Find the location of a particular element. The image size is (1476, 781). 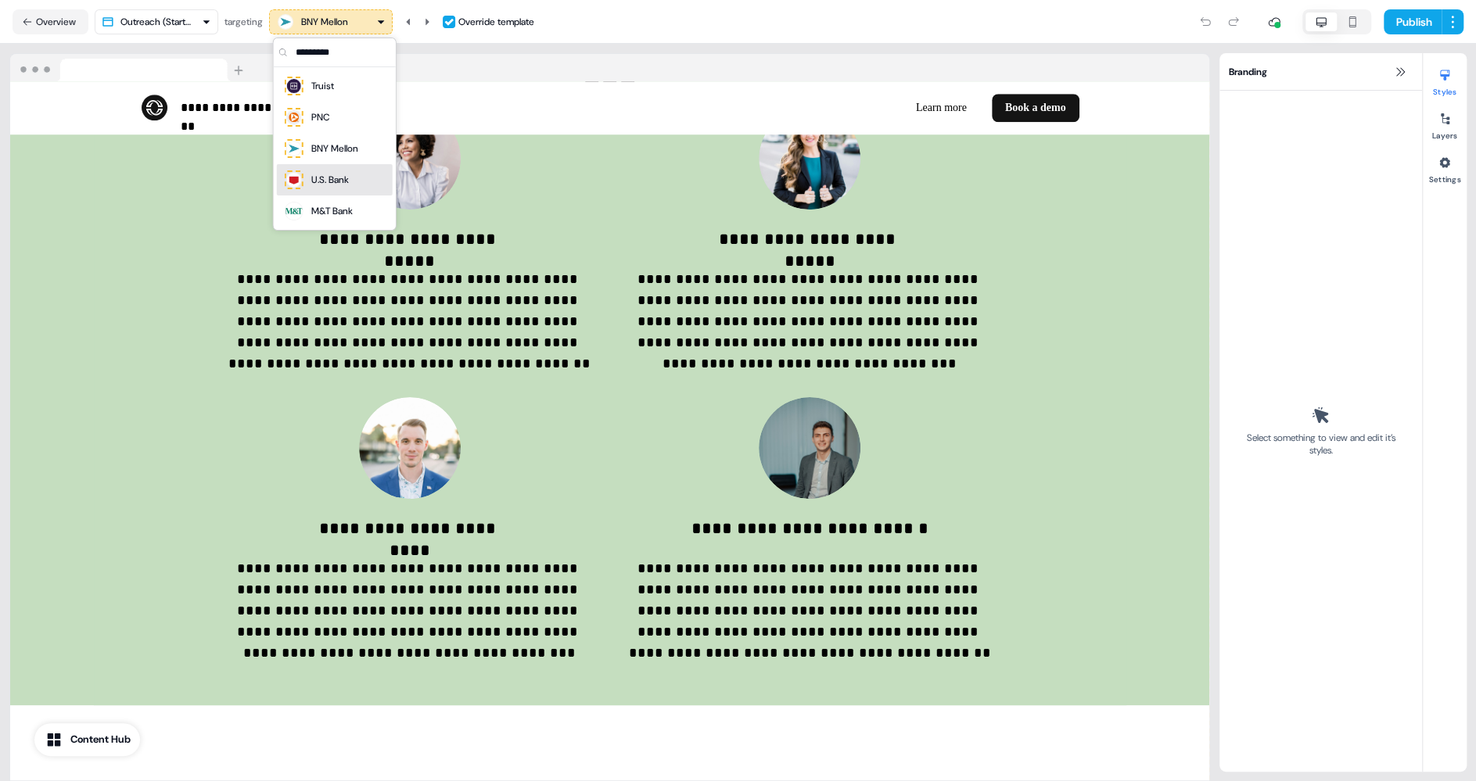

button: Styles is located at coordinates (1445, 80).